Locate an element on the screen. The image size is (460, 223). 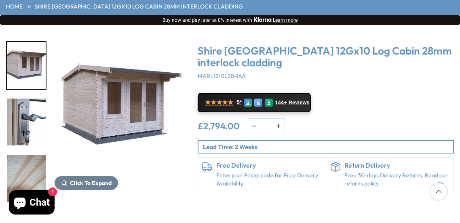
ins: £2,794.00 is located at coordinates (218, 126).